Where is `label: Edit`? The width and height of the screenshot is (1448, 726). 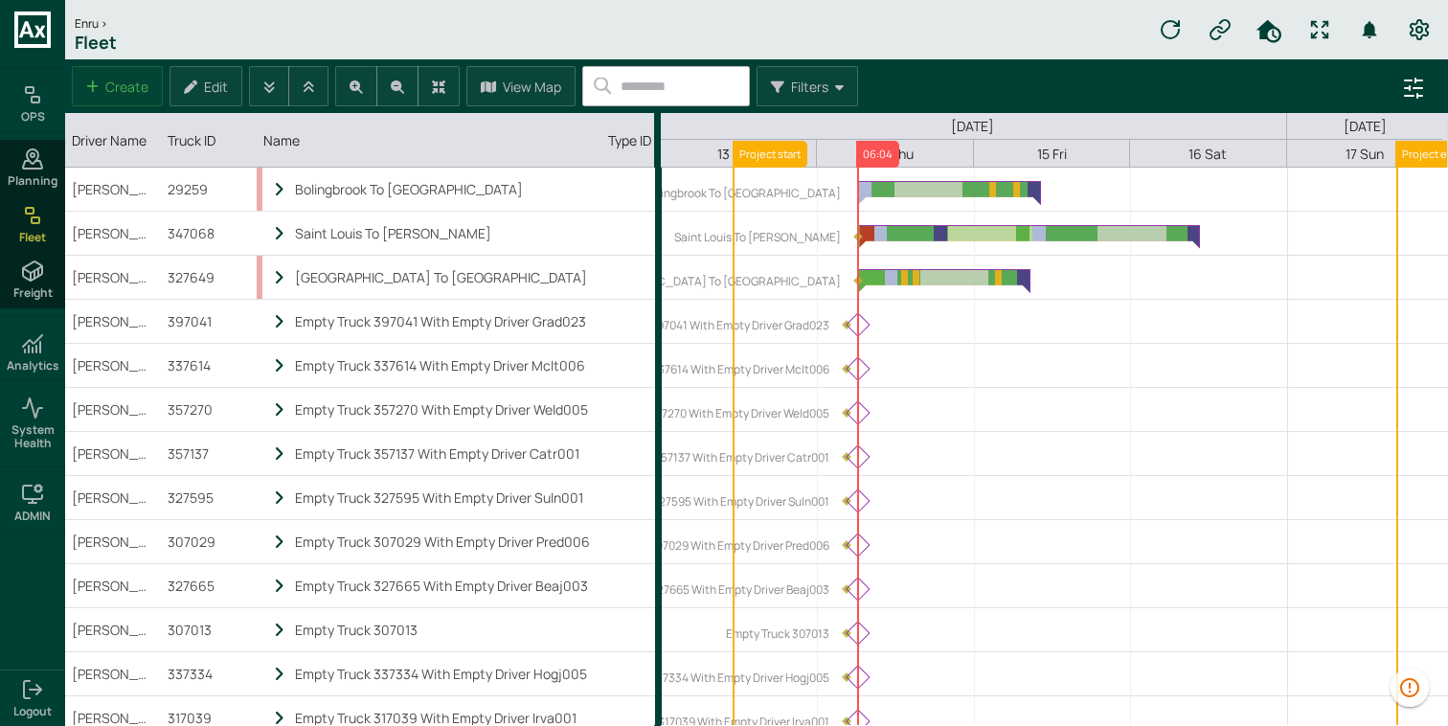 label: Edit is located at coordinates (215, 86).